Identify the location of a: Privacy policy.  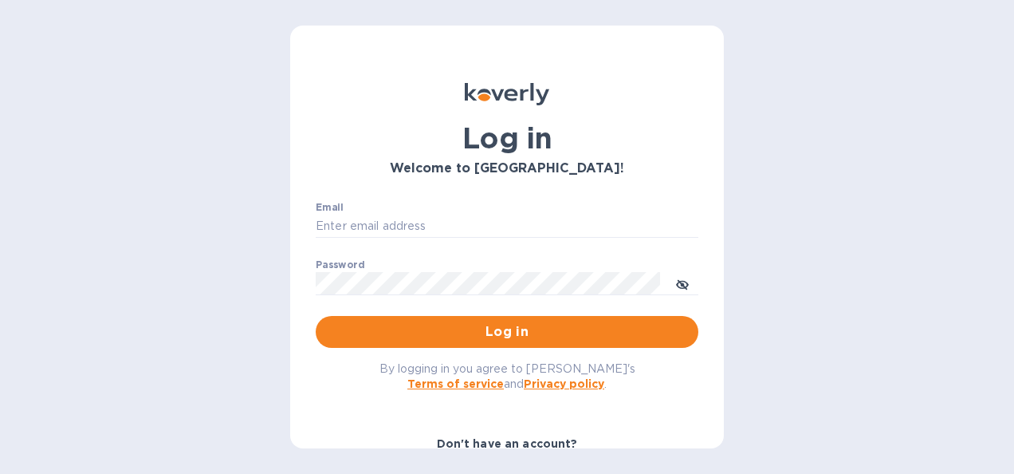
(564, 384).